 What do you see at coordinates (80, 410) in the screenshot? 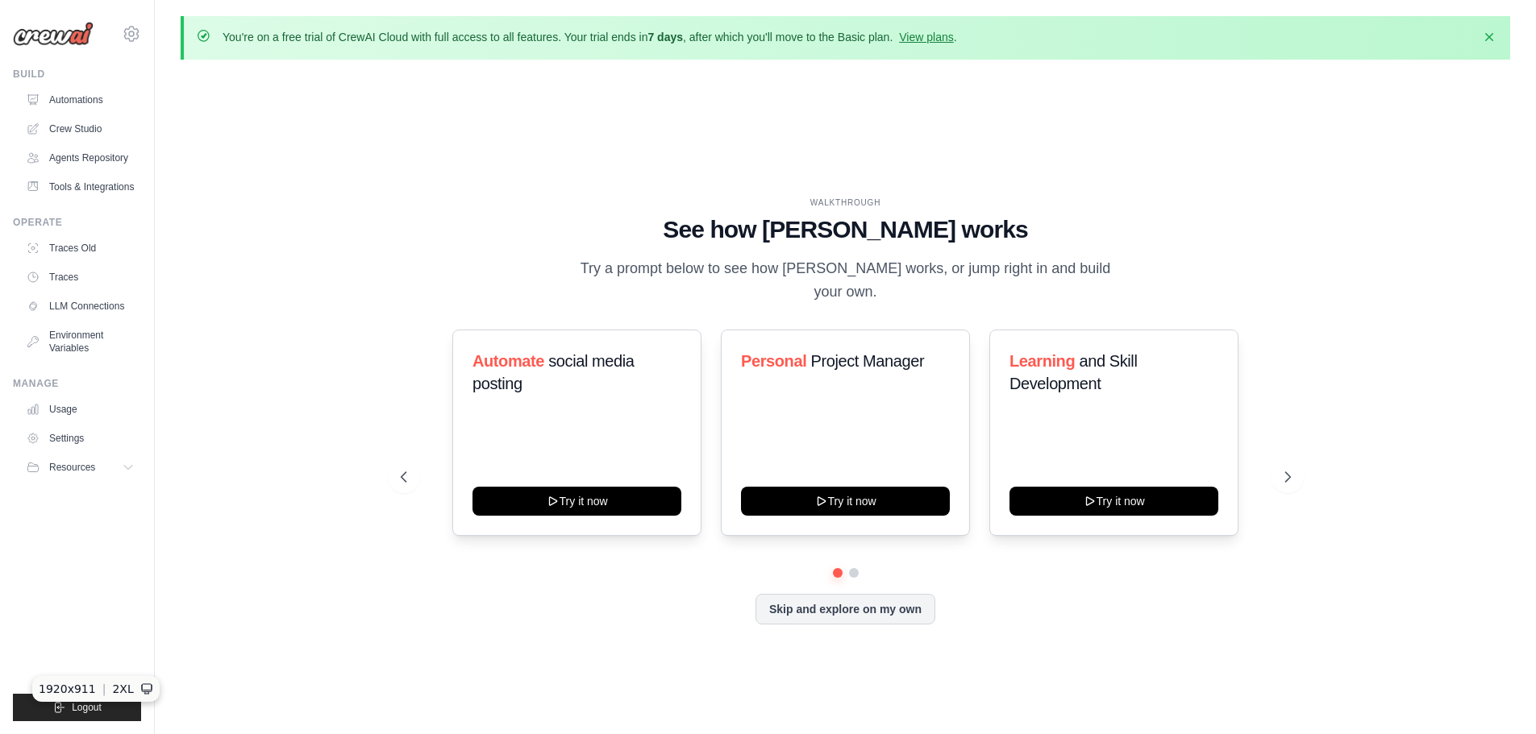
I see `a: Usage` at bounding box center [80, 410].